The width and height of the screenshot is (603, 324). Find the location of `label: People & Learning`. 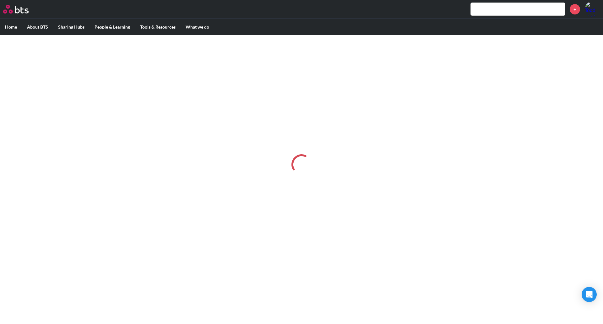

label: People & Learning is located at coordinates (112, 27).